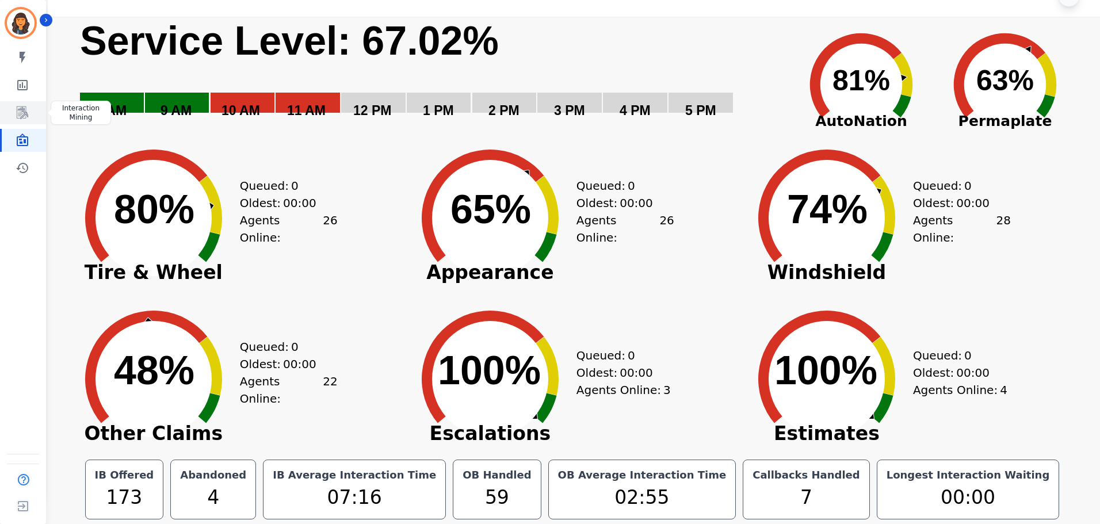 Image resolution: width=1100 pixels, height=524 pixels. I want to click on div: OB Handled, so click(496, 475).